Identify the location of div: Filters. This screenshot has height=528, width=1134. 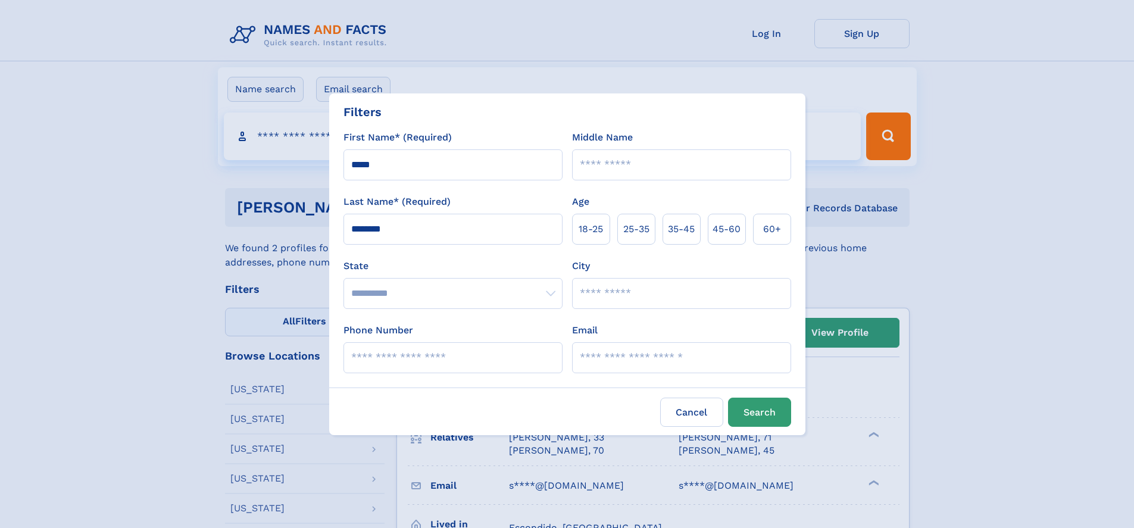
(362, 112).